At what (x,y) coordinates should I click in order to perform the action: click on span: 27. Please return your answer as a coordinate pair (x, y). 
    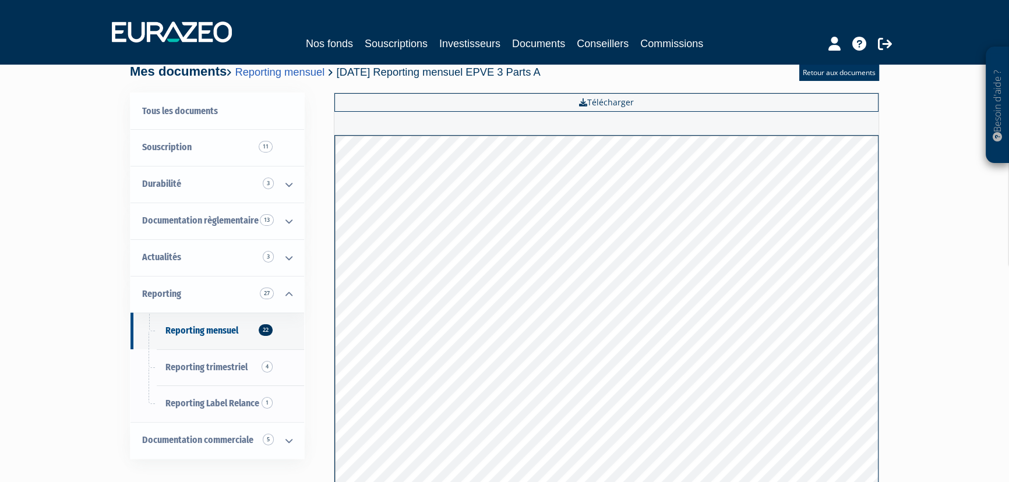
    Looking at the image, I should click on (267, 294).